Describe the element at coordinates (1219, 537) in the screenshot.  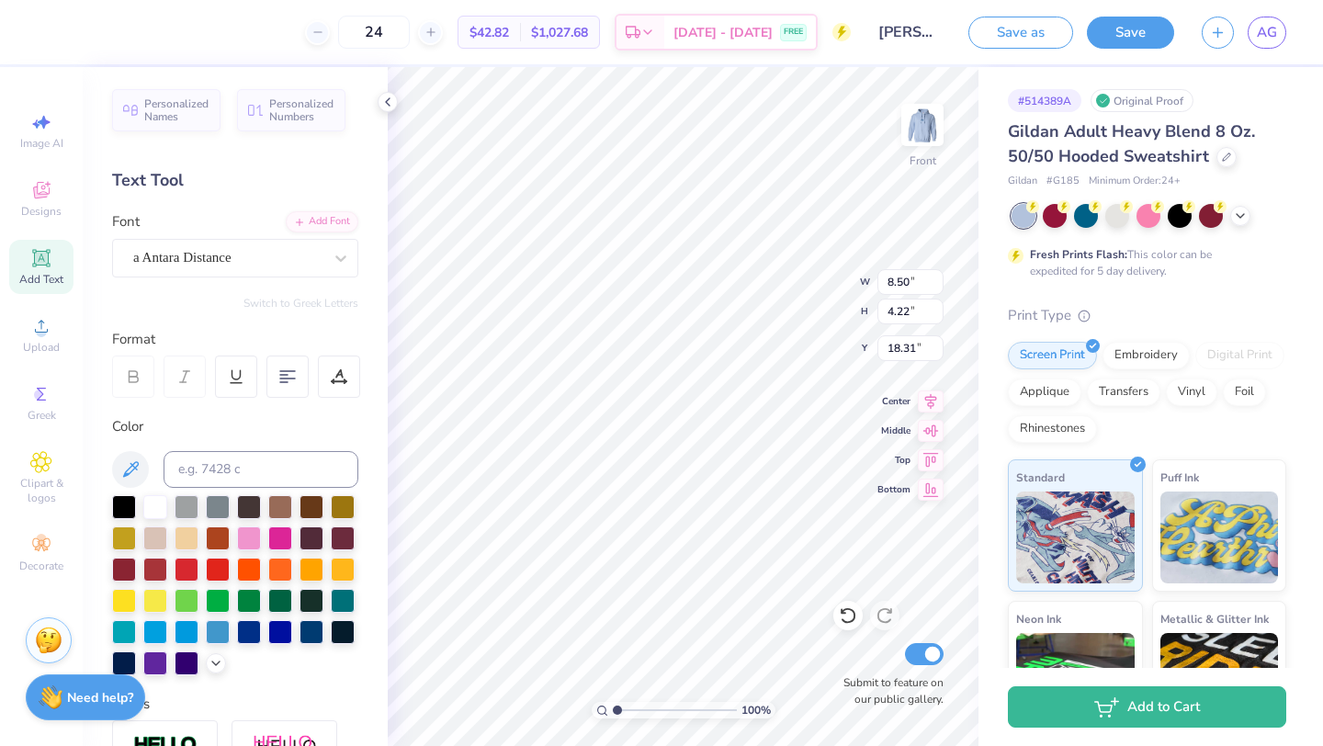
I see `img: Puff Ink` at that location.